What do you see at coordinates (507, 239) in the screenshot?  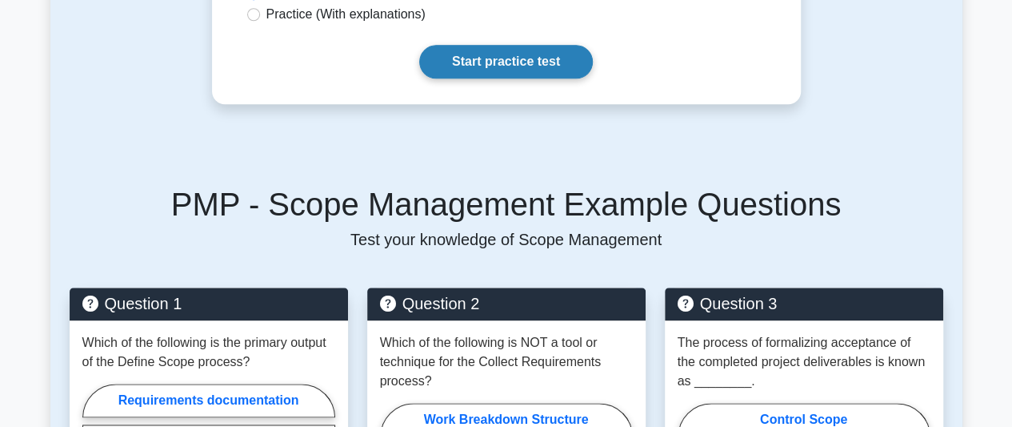 I see `p: Test your knowledge of Scope Management` at bounding box center [507, 239].